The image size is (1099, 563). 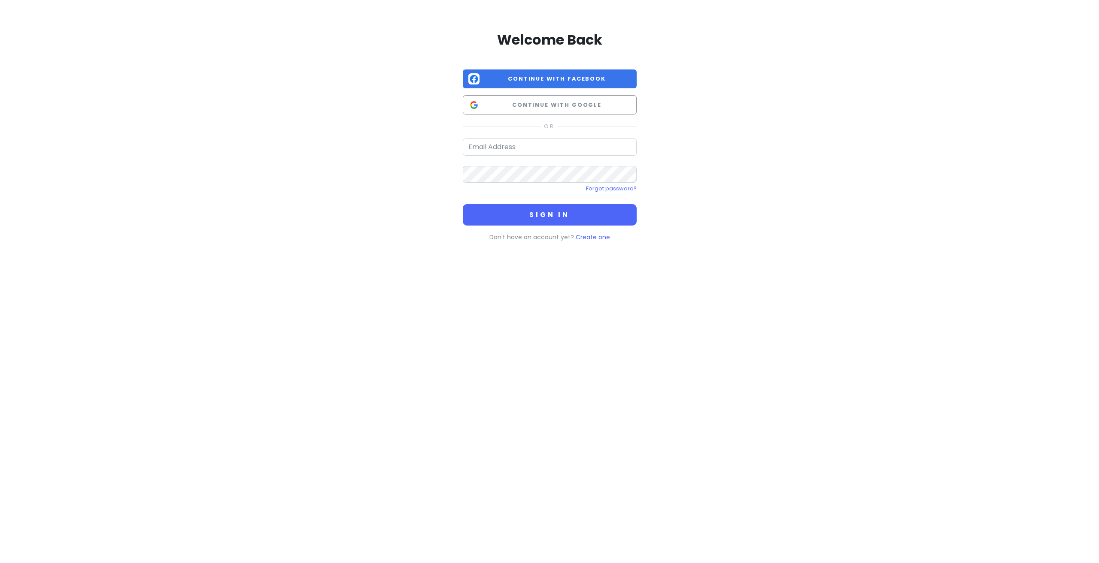 What do you see at coordinates (557, 79) in the screenshot?
I see `span: Continue with Facebook` at bounding box center [557, 79].